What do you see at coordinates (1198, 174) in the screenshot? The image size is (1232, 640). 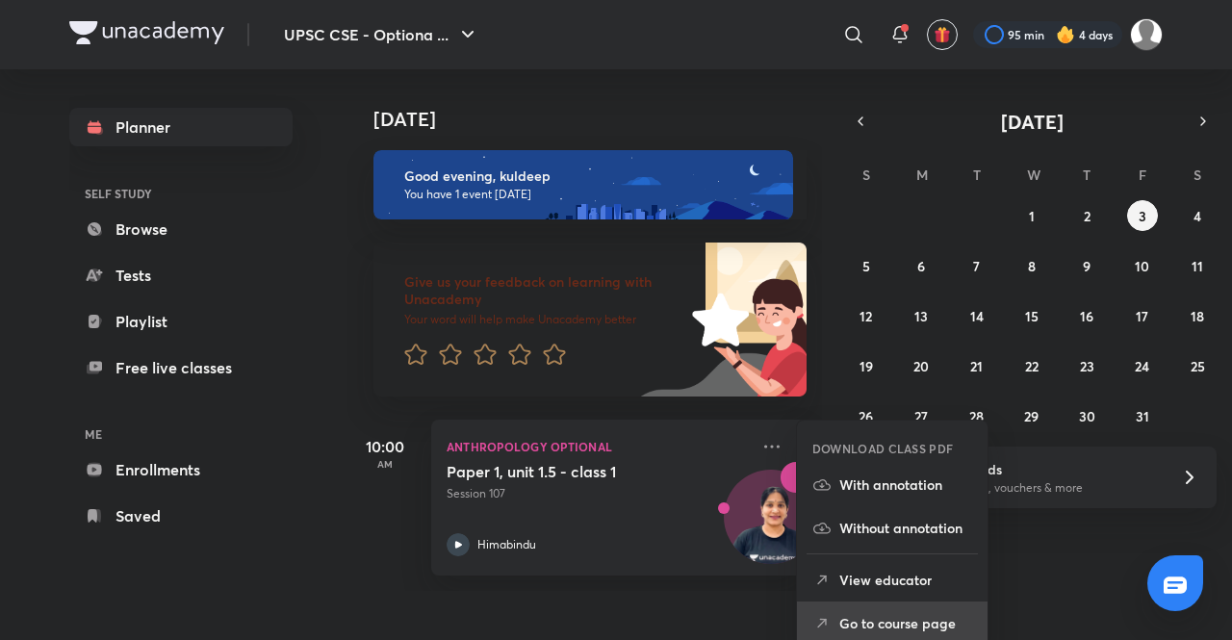 I see `abbr: Saturday` at bounding box center [1198, 174].